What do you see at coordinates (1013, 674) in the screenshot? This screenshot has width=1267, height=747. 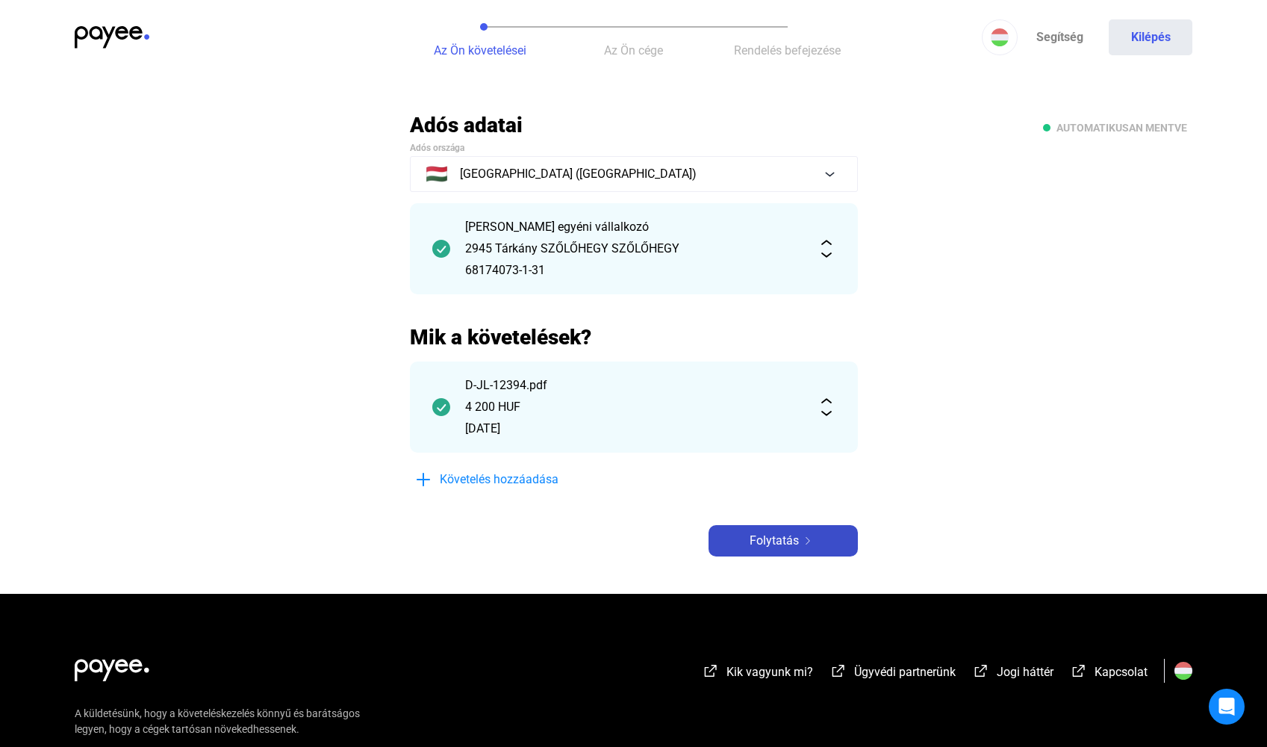 I see `a: external-link-whiteJogi háttér` at bounding box center [1013, 674].